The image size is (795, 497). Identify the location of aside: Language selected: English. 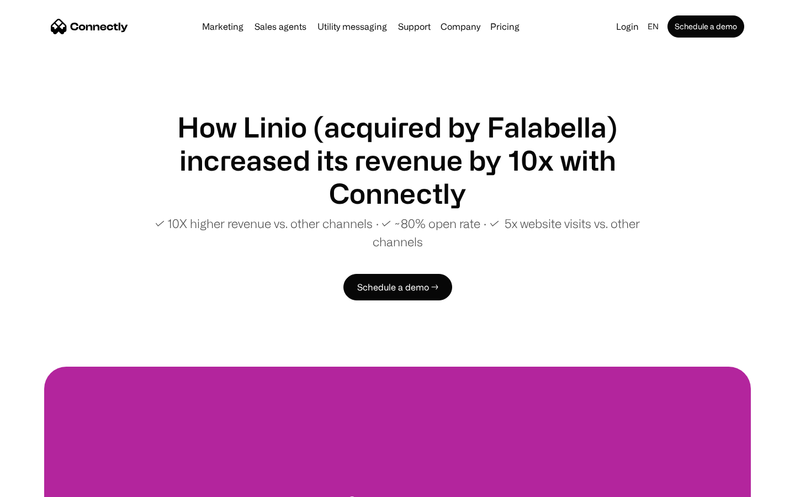
(39, 485).